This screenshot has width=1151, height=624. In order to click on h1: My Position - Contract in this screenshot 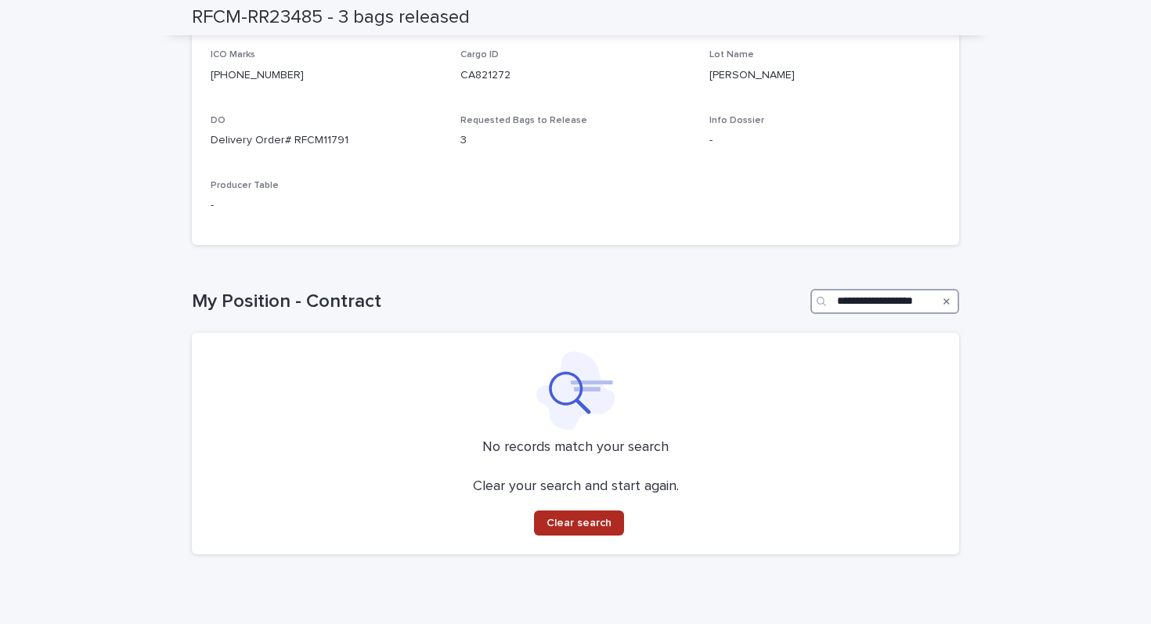, I will do `click(498, 302)`.